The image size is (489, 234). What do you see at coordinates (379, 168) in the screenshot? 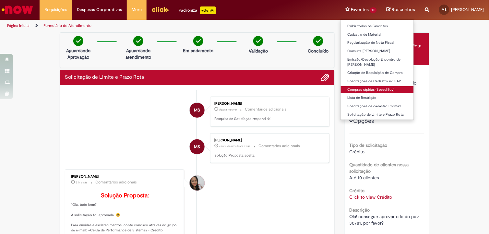
I see `b: Quantidade de clientes nessa solicitação` at bounding box center [379, 168].